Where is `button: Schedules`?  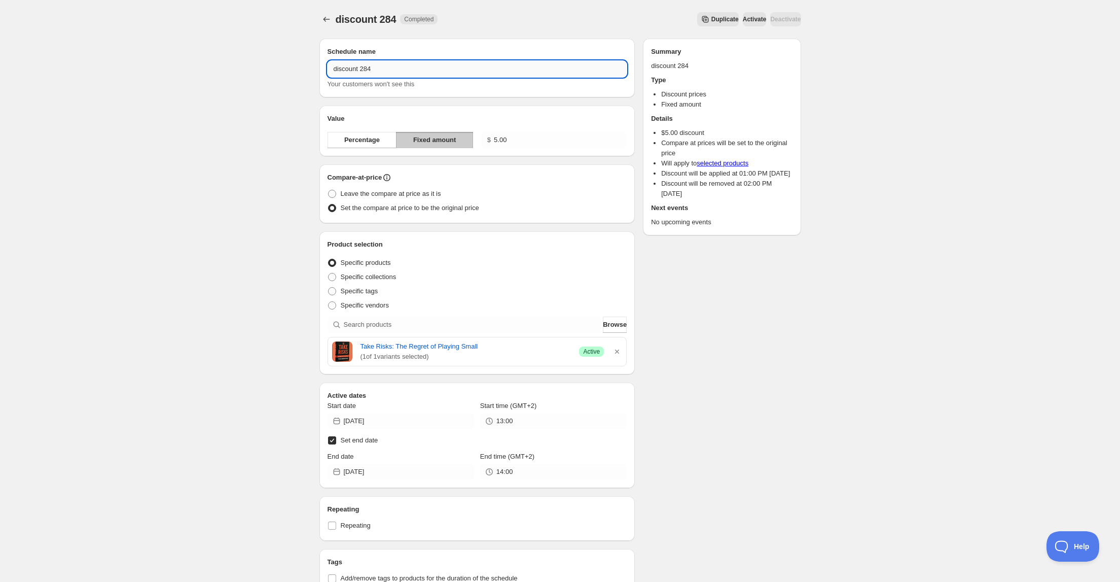
button: Schedules is located at coordinates (327, 19).